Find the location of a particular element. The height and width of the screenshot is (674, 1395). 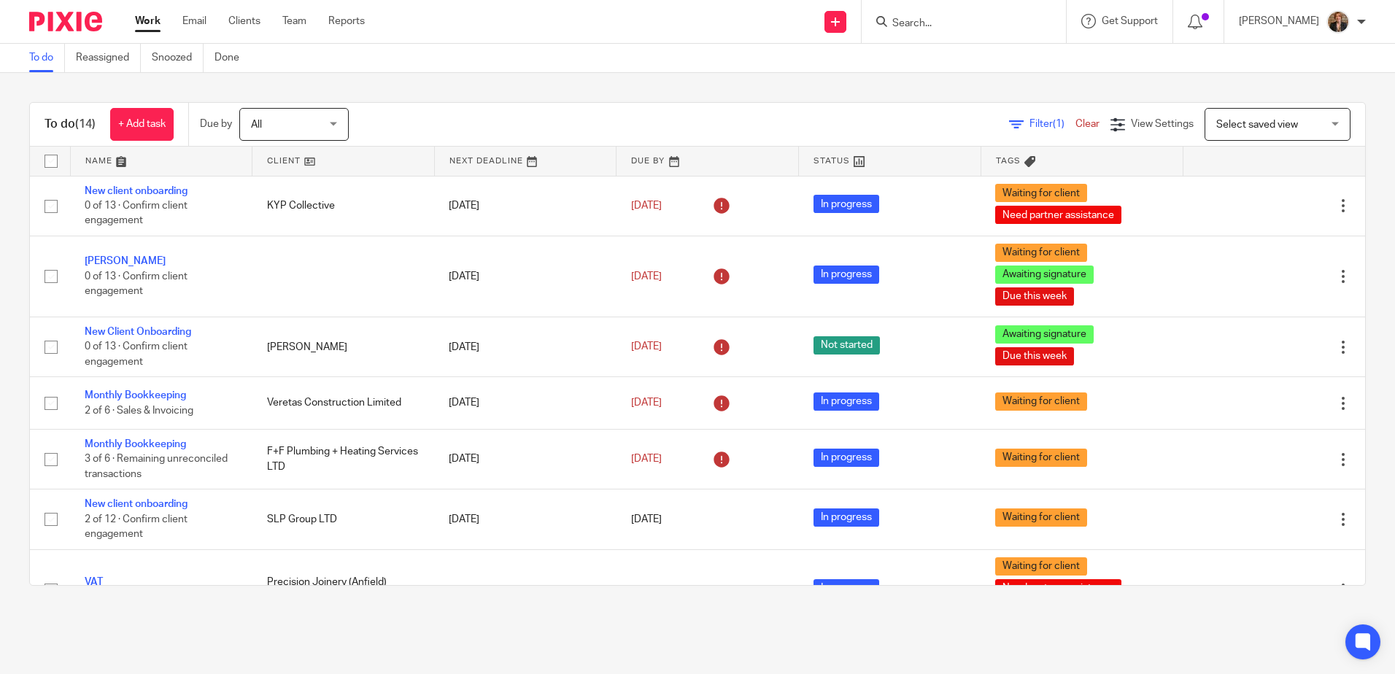

input: Search is located at coordinates (956, 24).